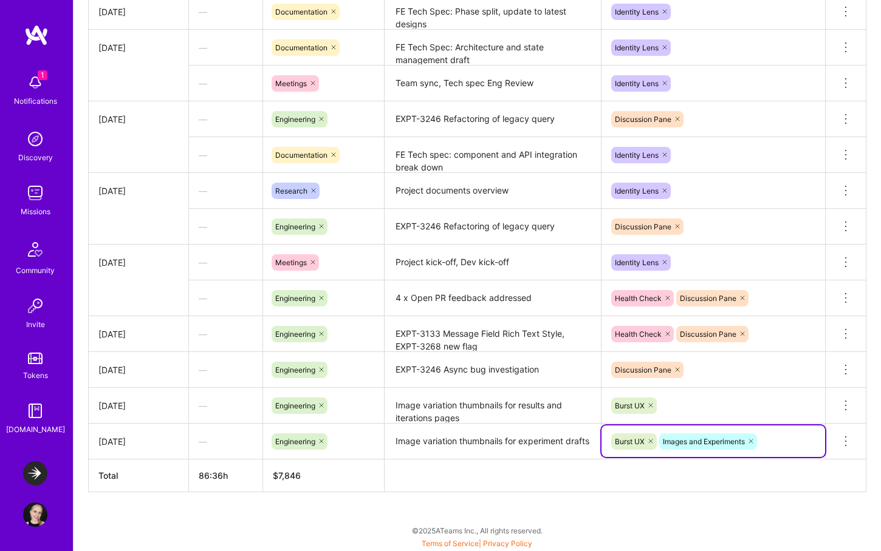  I want to click on div: Invite, so click(35, 324).